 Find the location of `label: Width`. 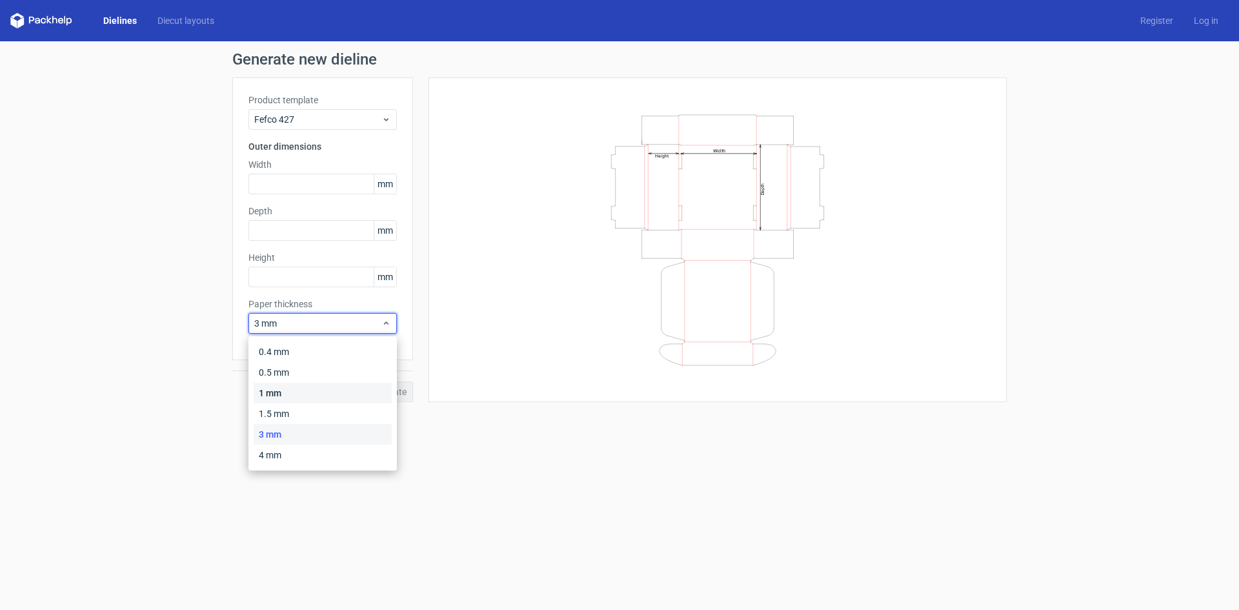

label: Width is located at coordinates (323, 165).